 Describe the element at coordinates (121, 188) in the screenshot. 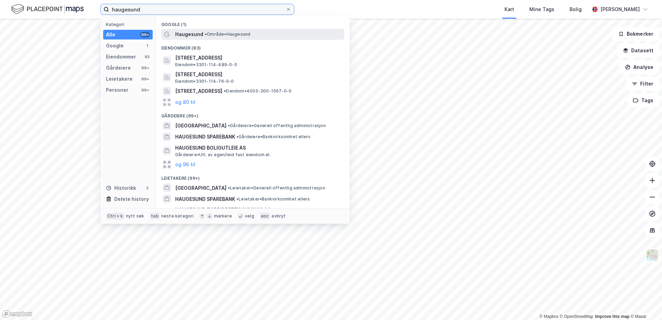

I see `div: Historikk` at that location.